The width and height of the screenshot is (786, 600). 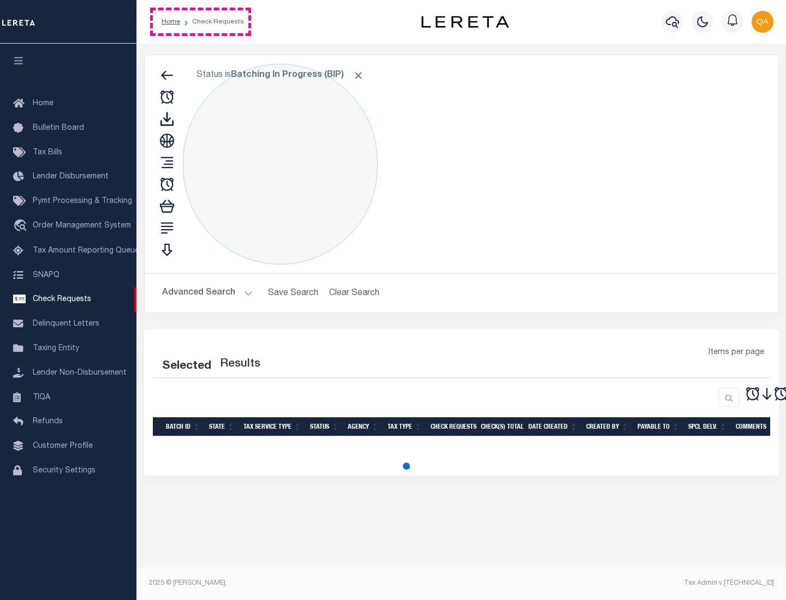 What do you see at coordinates (207, 293) in the screenshot?
I see `button: Advanced Search` at bounding box center [207, 293].